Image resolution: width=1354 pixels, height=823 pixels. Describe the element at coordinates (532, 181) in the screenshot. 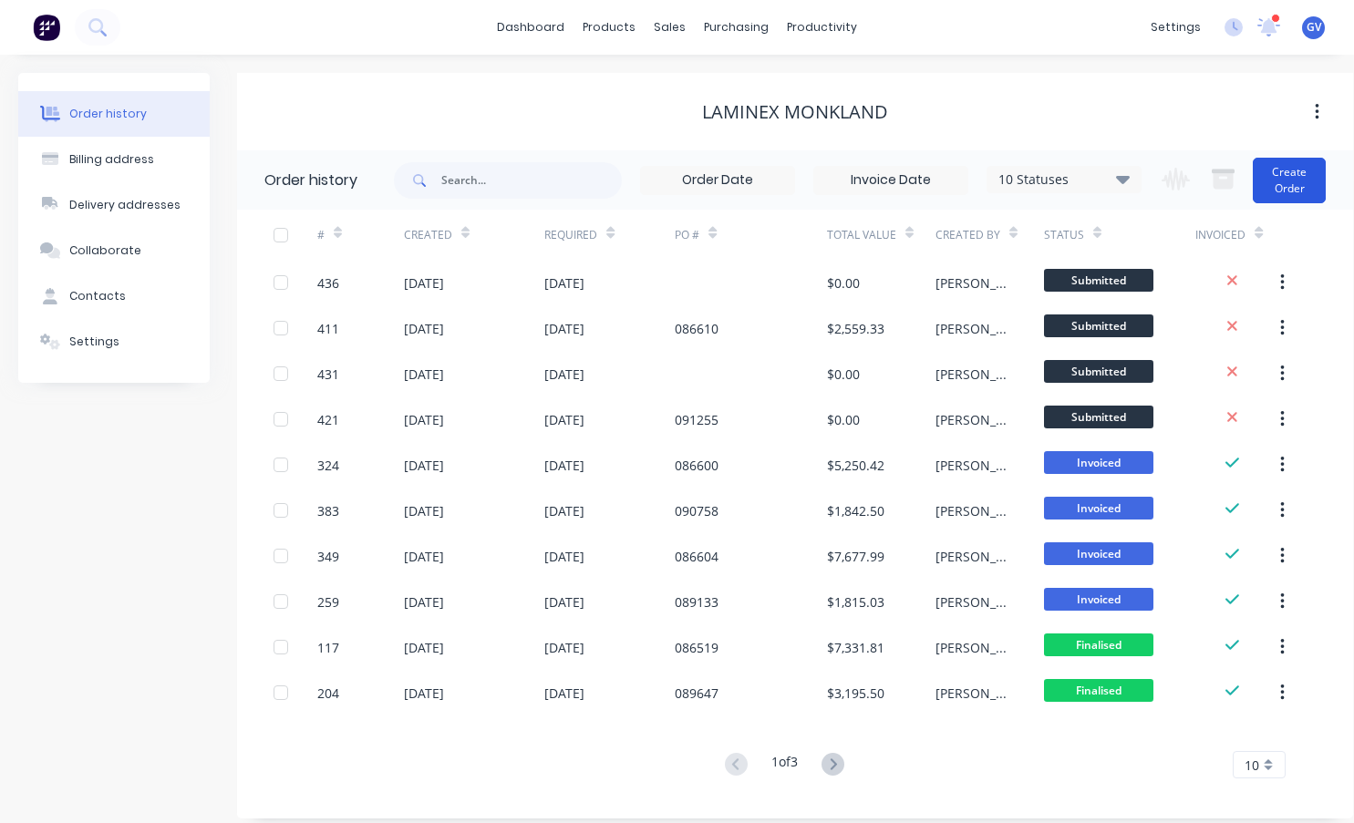

I see `input: Search...` at that location.